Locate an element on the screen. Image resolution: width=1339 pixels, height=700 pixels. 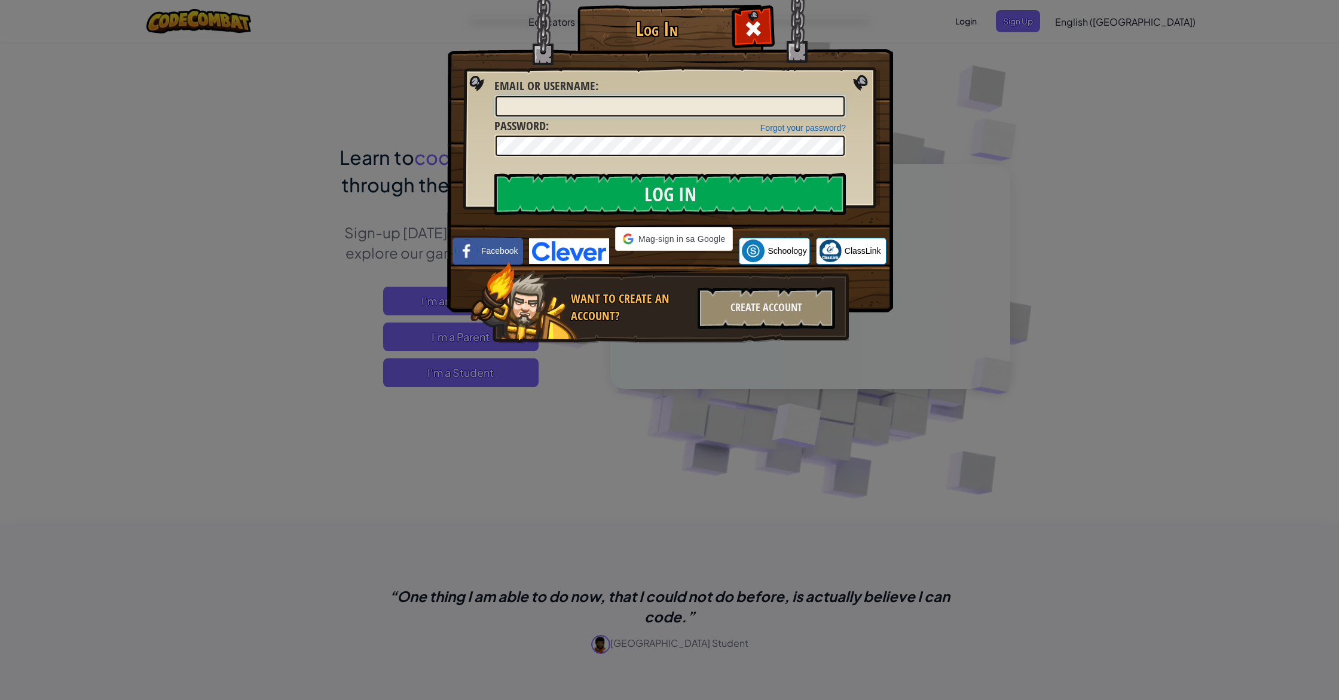
span: ClassLink is located at coordinates (862, 251).